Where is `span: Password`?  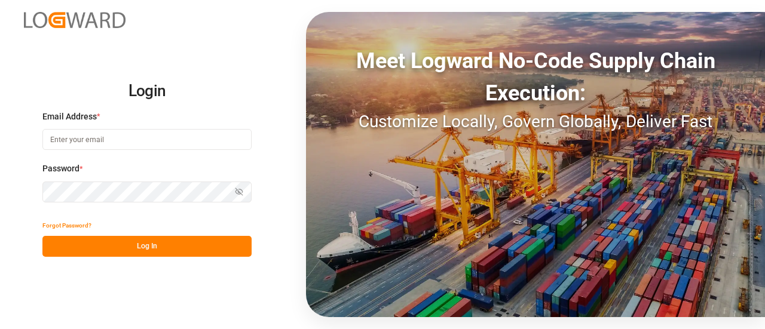 span: Password is located at coordinates (61, 168).